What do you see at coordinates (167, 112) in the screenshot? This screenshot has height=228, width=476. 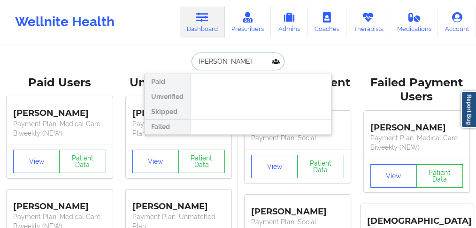 I see `div: Skipped` at bounding box center [167, 112].